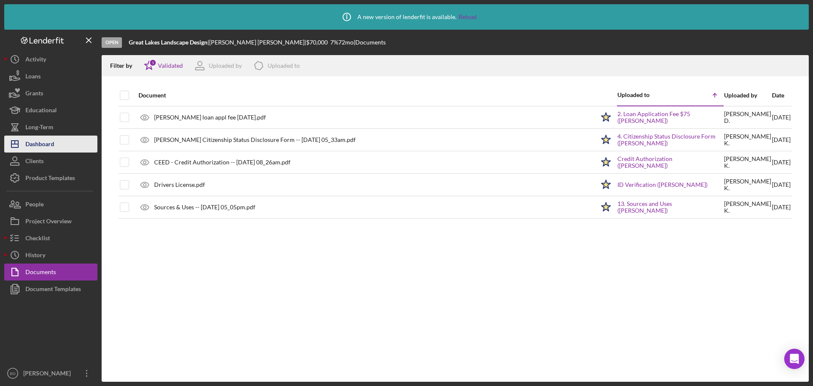 This screenshot has width=813, height=386. Describe the element at coordinates (51, 161) in the screenshot. I see `button: Clients` at that location.